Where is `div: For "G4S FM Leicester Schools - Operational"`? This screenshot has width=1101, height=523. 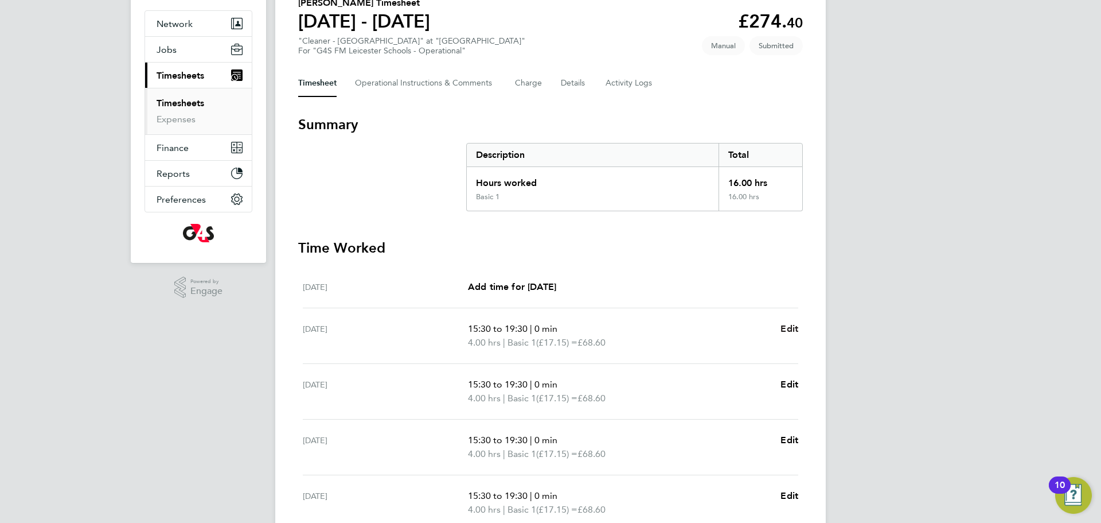 div: For "G4S FM Leicester Schools - Operational" is located at coordinates (412, 50).